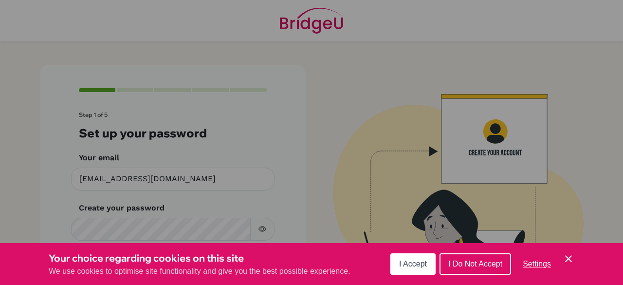 This screenshot has width=623, height=285. What do you see at coordinates (569, 258) in the screenshot?
I see `button: Save and close` at bounding box center [569, 258].